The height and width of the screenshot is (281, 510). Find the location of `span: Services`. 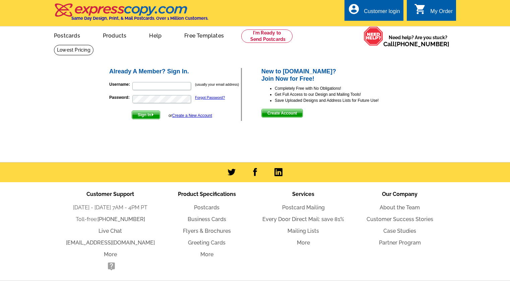

span: Services is located at coordinates (303, 194).